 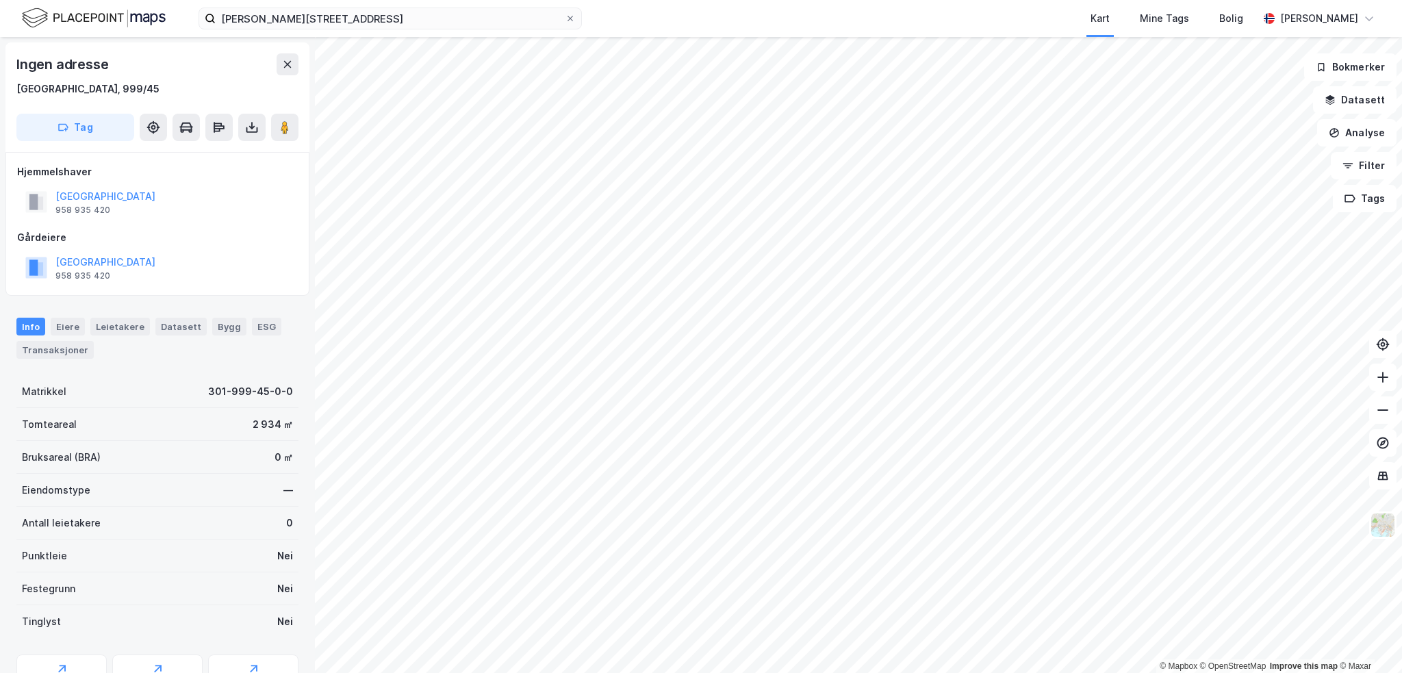 I want to click on div: Eiendomstype, so click(x=56, y=490).